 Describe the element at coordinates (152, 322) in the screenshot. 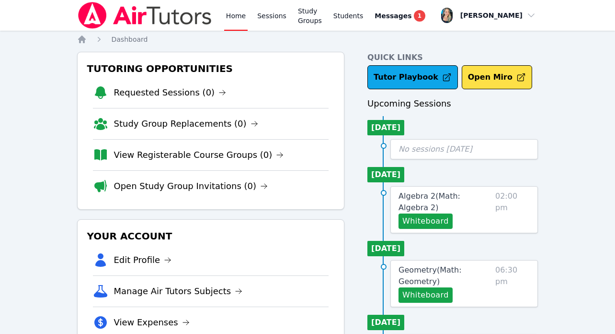

I see `a: View Expenses` at that location.